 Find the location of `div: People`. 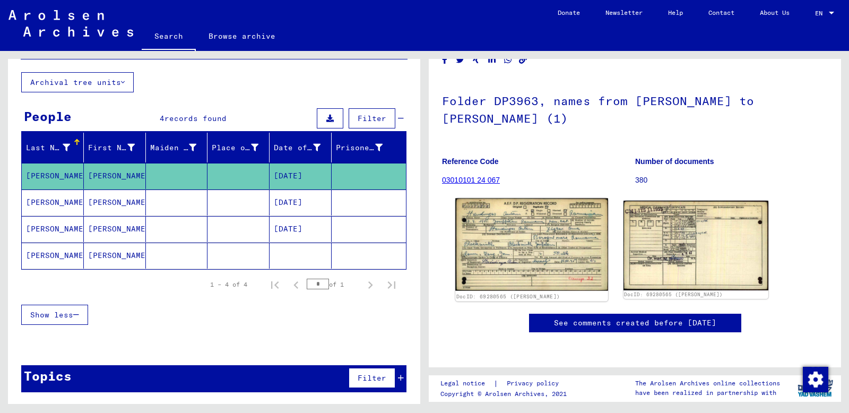

div: People is located at coordinates (48, 116).